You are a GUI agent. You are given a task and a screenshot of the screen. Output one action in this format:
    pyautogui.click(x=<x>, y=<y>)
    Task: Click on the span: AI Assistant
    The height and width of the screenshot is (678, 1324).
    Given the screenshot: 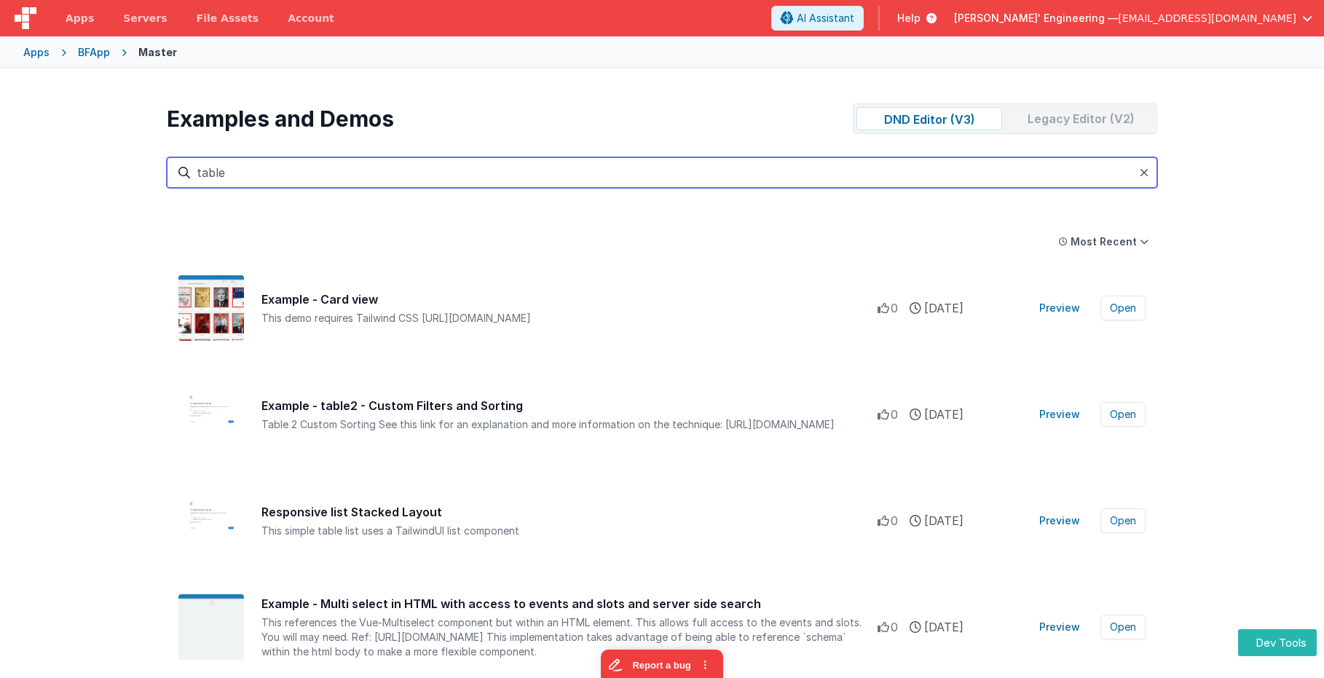 What is the action you would take?
    pyautogui.click(x=825, y=18)
    